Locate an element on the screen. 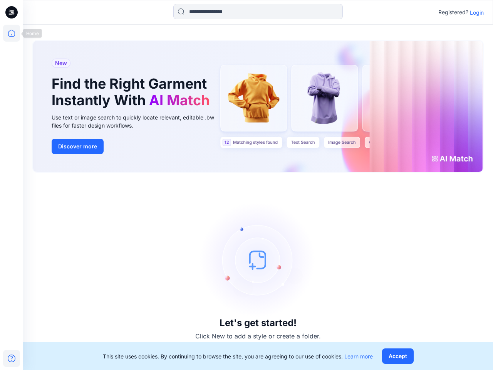 The height and width of the screenshot is (370, 493). p: Login is located at coordinates (477, 12).